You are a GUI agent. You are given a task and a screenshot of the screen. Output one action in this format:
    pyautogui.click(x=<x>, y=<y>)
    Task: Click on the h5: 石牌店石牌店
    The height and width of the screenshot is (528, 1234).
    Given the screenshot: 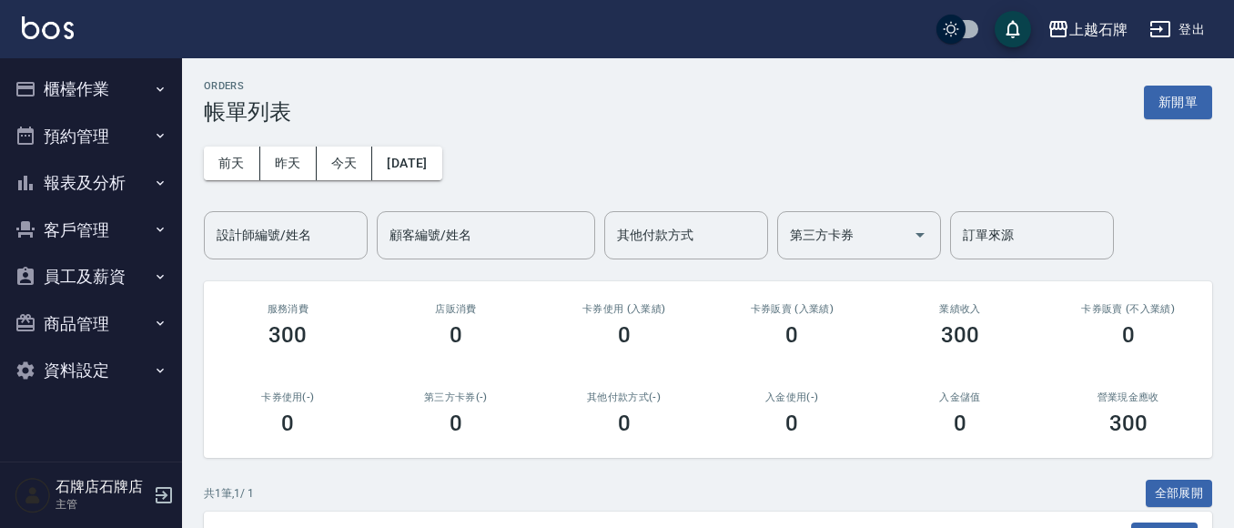 What is the action you would take?
    pyautogui.click(x=102, y=487)
    